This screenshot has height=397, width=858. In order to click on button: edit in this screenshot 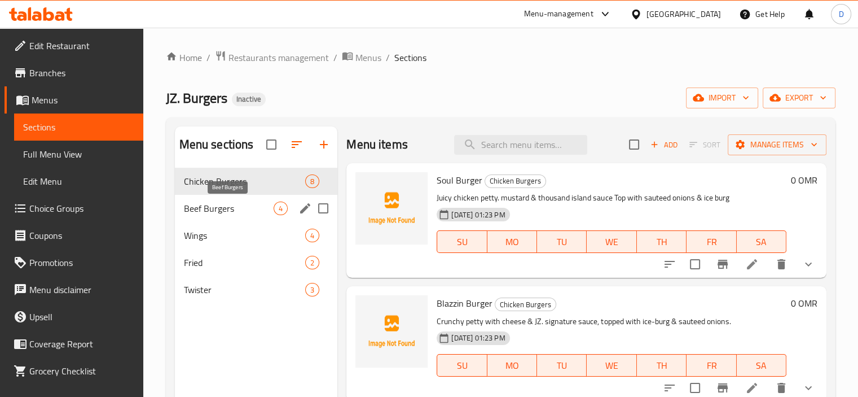, I will do `click(305, 208)`.